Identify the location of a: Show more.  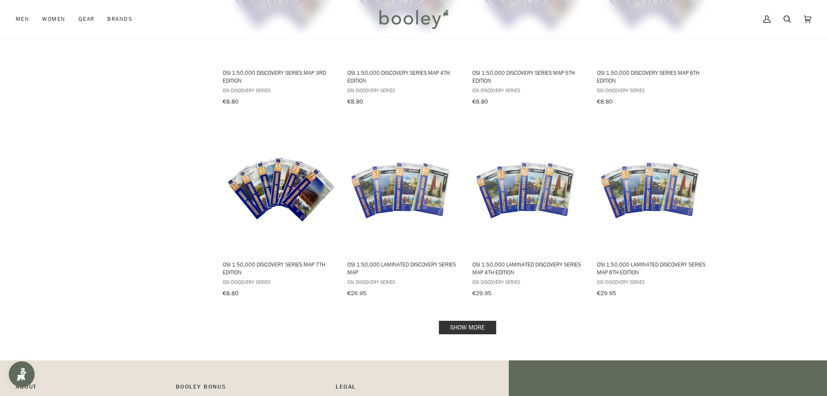
(468, 327).